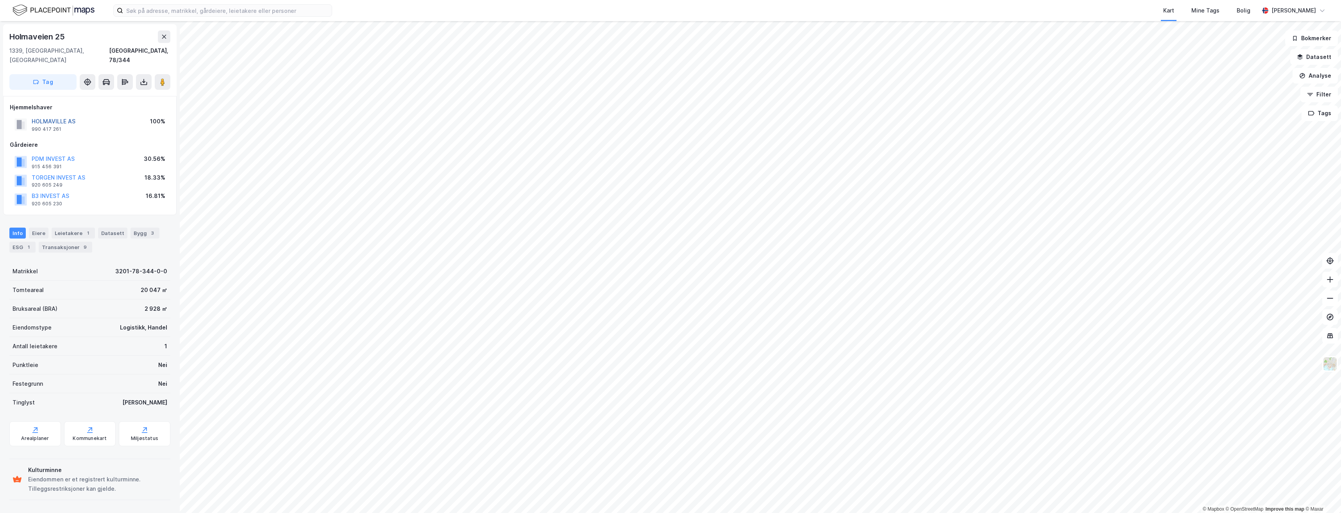 The width and height of the screenshot is (1341, 513). I want to click on button: Filter, so click(1319, 95).